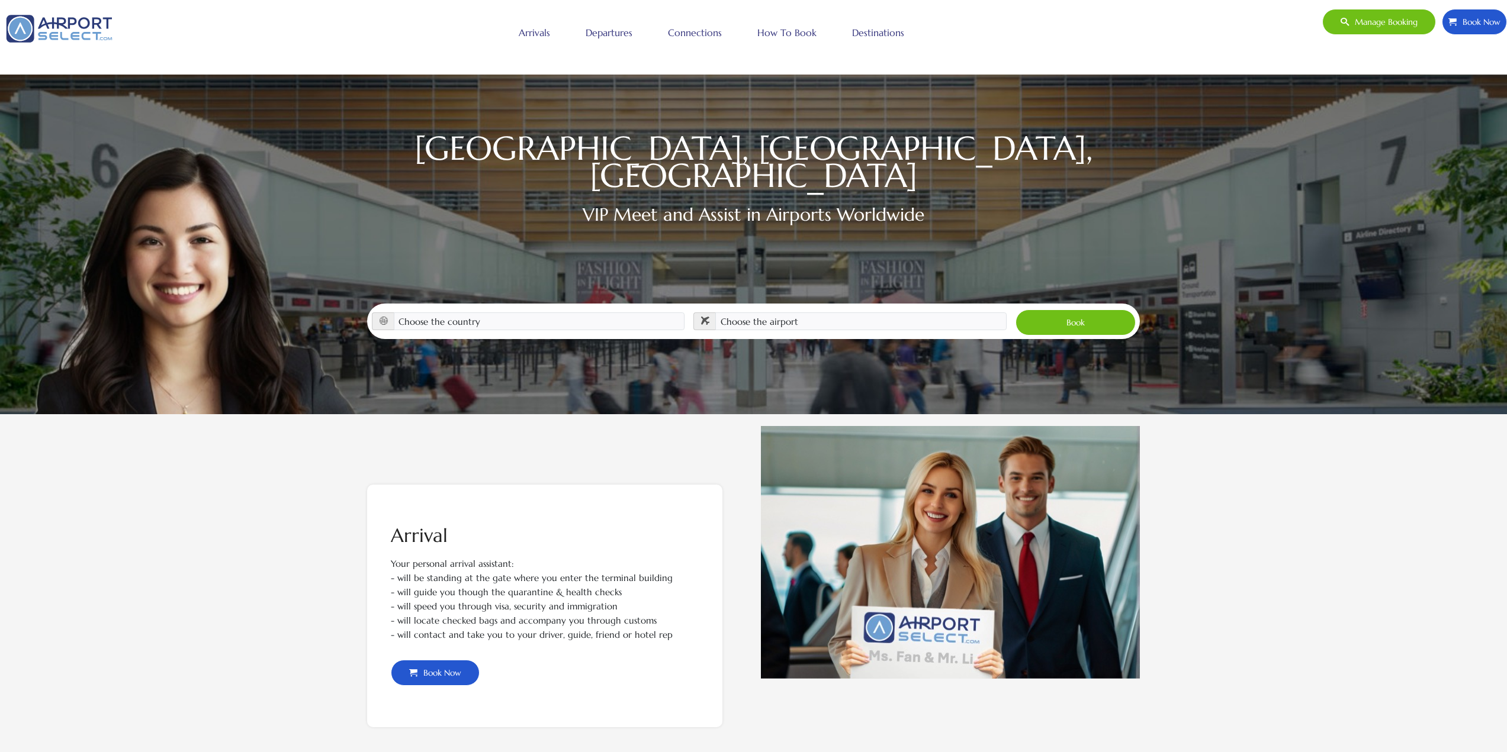 This screenshot has height=752, width=1507. I want to click on a: Manage booking, so click(1379, 22).